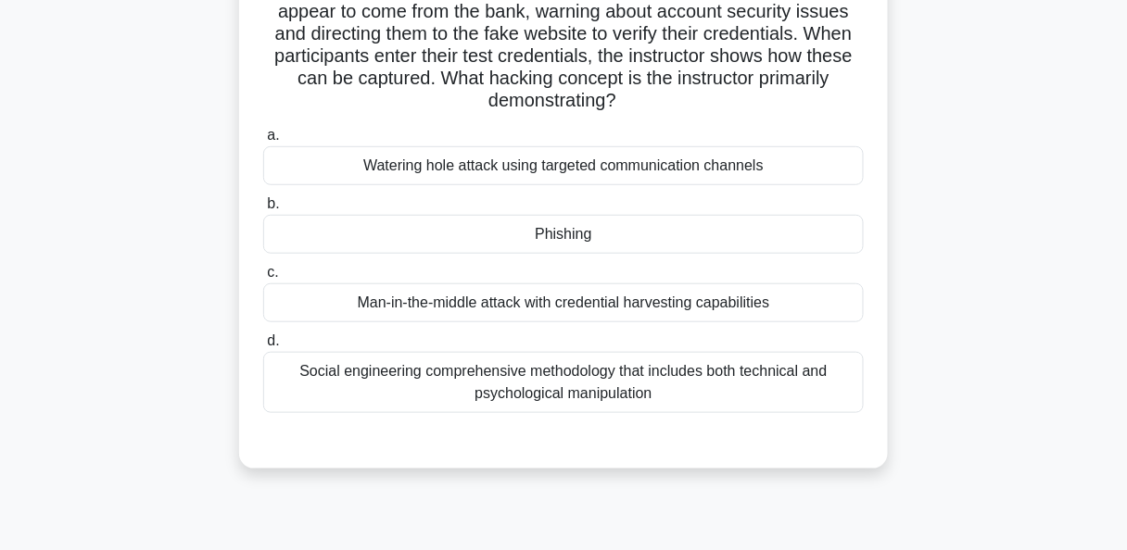 This screenshot has width=1127, height=550. Describe the element at coordinates (272, 272) in the screenshot. I see `span: c.` at that location.